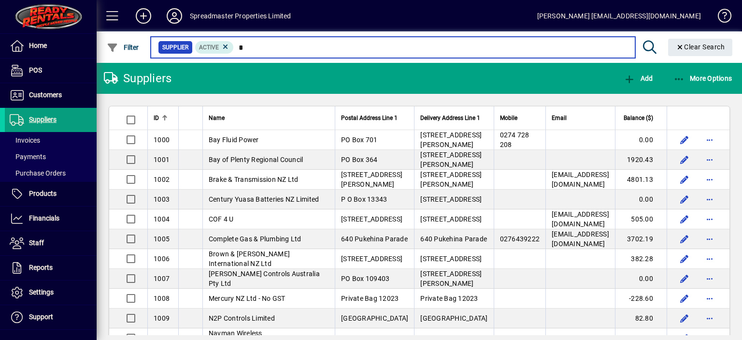 Image resolution: width=742 pixels, height=340 pixels. Describe the element at coordinates (641, 258) in the screenshot. I see `td: 382.28` at that location.